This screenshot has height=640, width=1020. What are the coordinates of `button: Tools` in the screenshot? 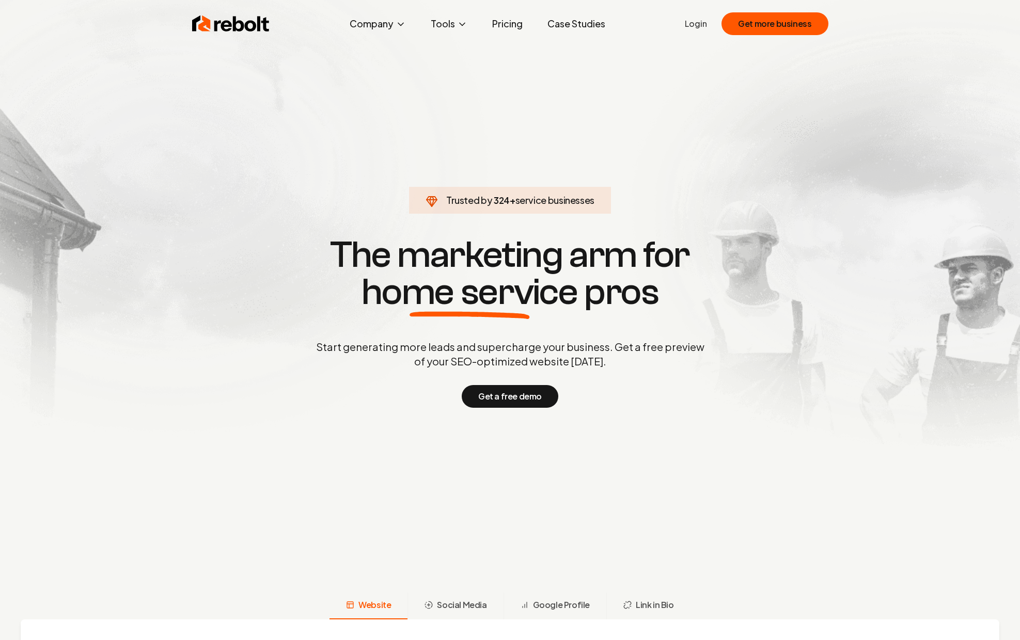 It's located at (449, 24).